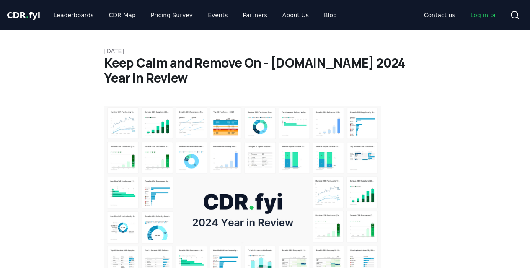  Describe the element at coordinates (23, 15) in the screenshot. I see `span: CDR fyi` at that location.